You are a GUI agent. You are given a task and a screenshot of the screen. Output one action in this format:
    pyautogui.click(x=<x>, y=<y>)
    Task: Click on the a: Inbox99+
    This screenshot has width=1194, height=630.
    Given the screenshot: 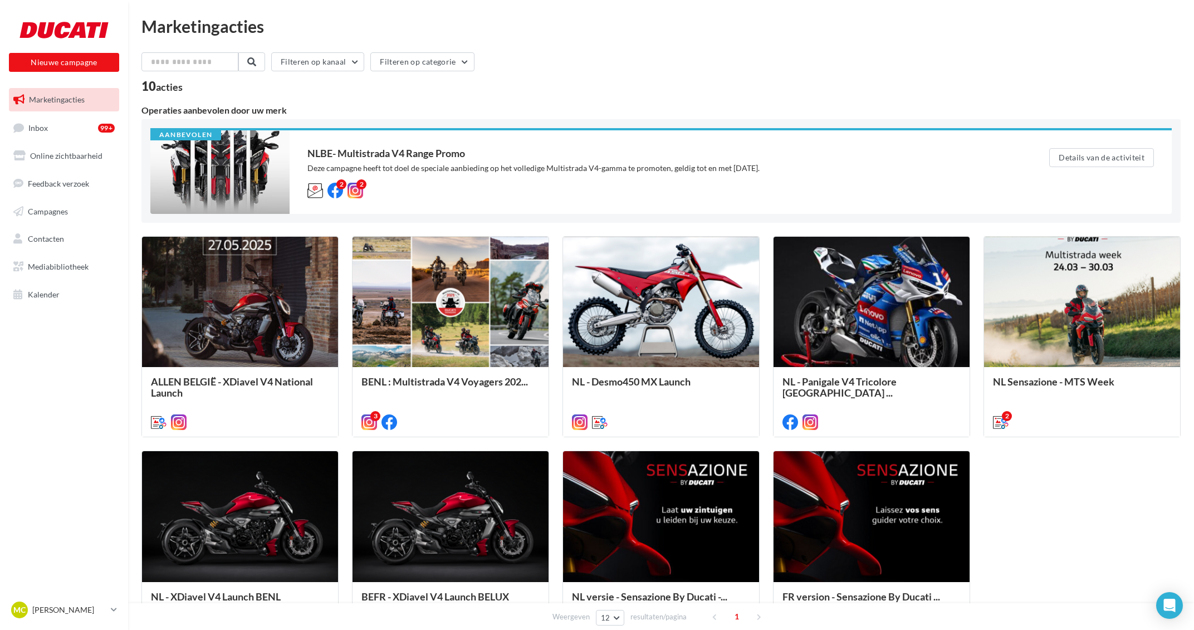 What is the action you would take?
    pyautogui.click(x=64, y=128)
    